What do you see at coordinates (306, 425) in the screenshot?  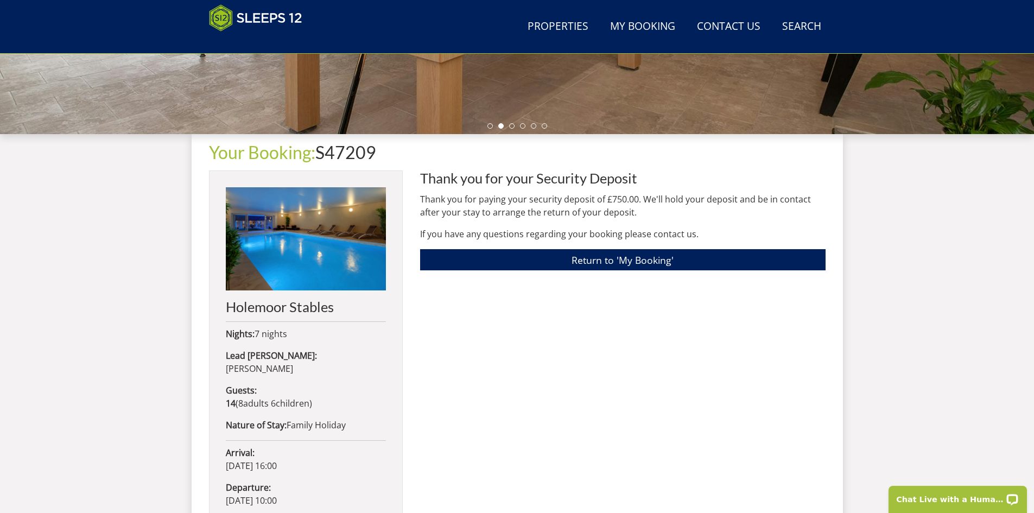 I see `p: Family Holiday` at bounding box center [306, 425].